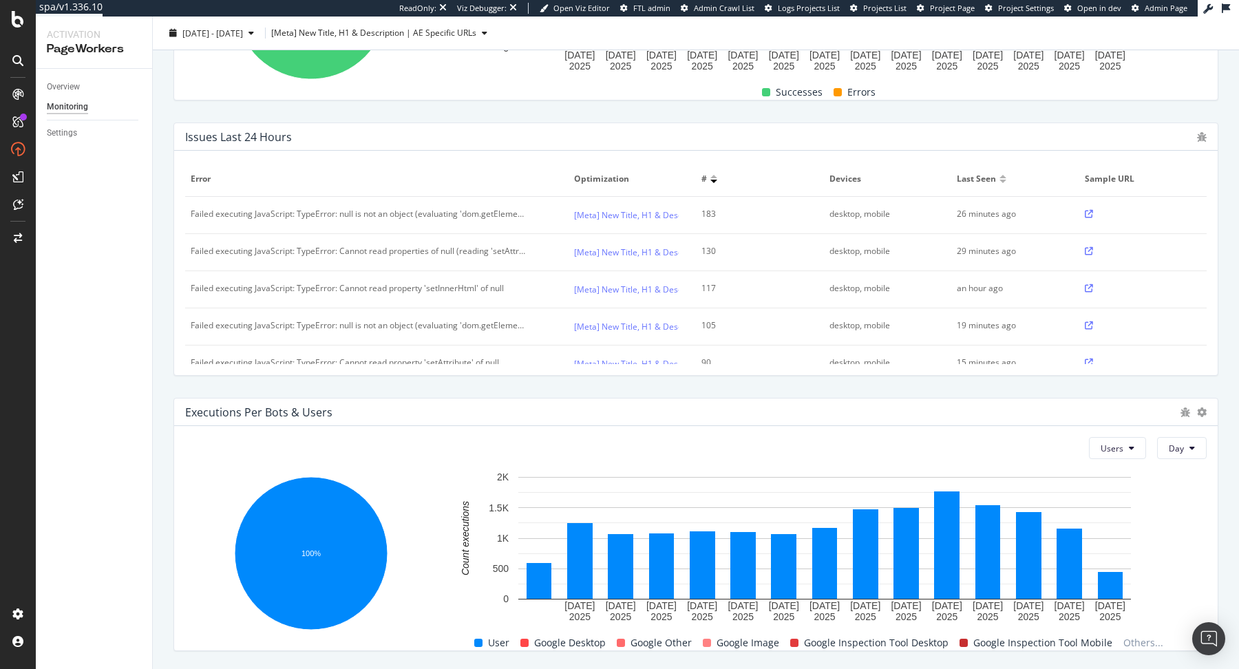 The image size is (1239, 669). What do you see at coordinates (311, 555) in the screenshot?
I see `svg: A chart.` at bounding box center [311, 555].